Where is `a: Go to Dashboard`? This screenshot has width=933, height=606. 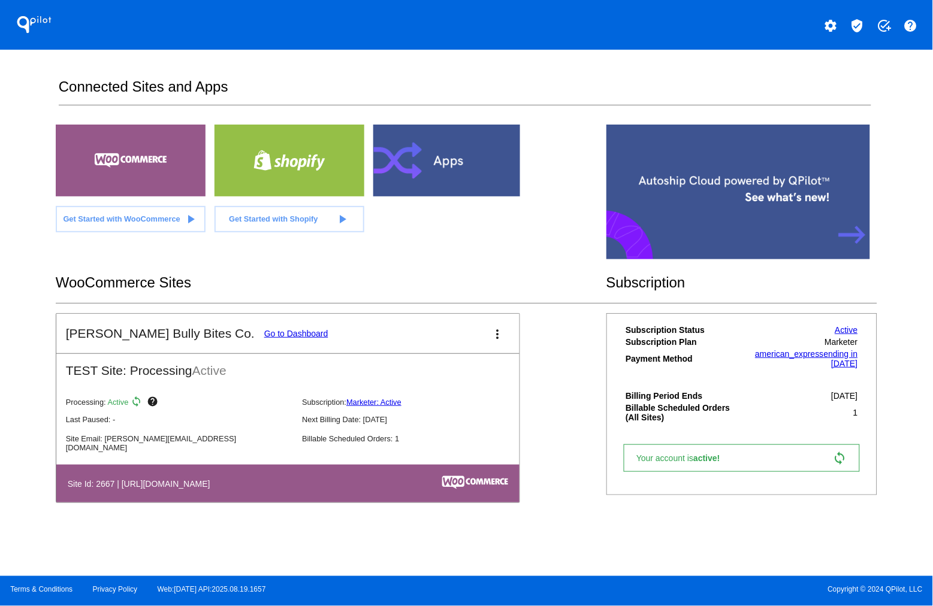
a: Go to Dashboard is located at coordinates (296, 334).